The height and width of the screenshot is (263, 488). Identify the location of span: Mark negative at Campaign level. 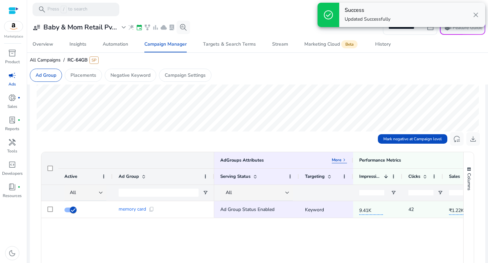
(412, 139).